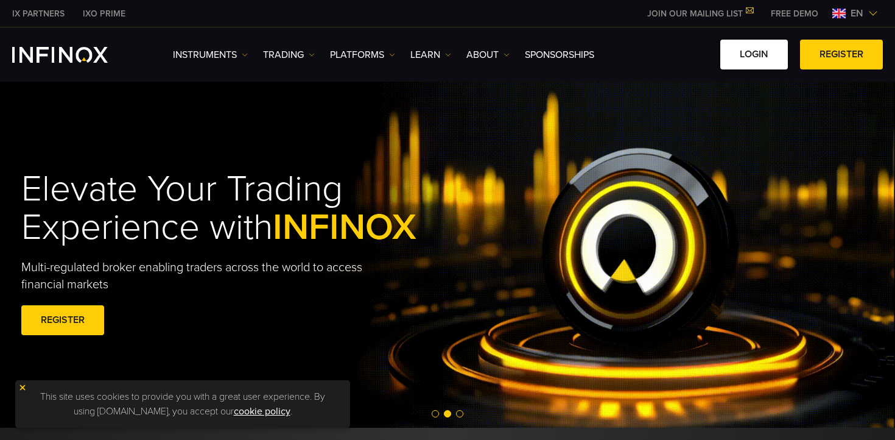  What do you see at coordinates (435, 414) in the screenshot?
I see `span: Go to slide 1` at bounding box center [435, 414].